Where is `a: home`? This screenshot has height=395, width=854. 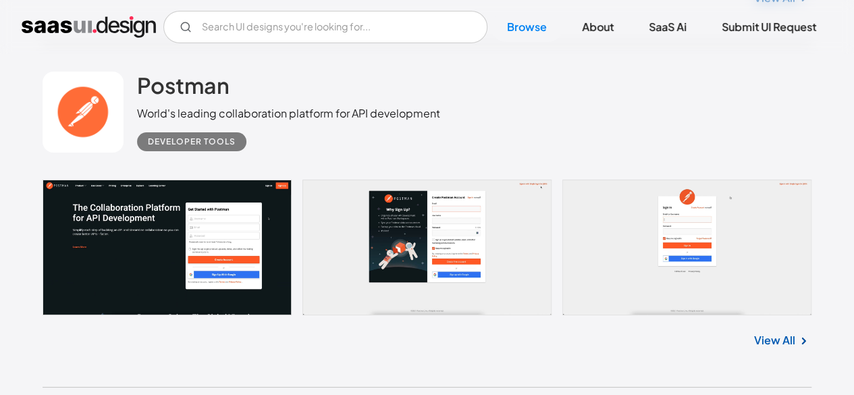
a: home is located at coordinates (88, 27).